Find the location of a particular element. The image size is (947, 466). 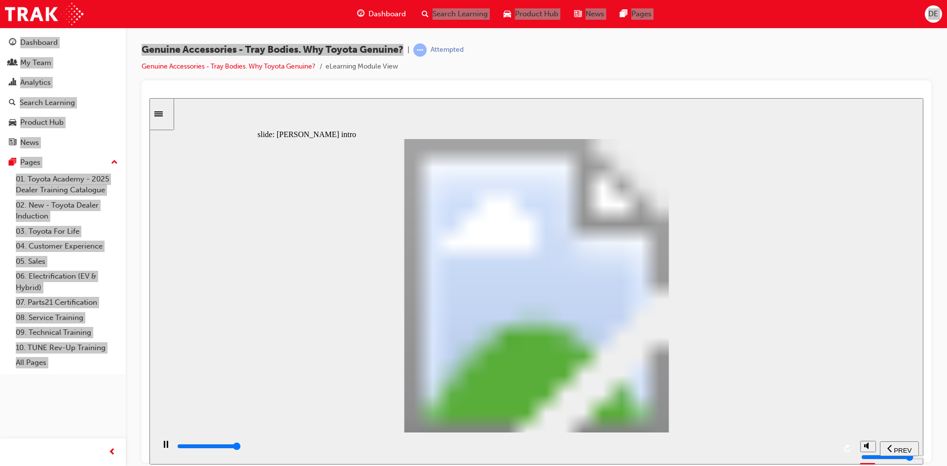

a: 10. TUNE Rev-Up Training is located at coordinates (67, 348).